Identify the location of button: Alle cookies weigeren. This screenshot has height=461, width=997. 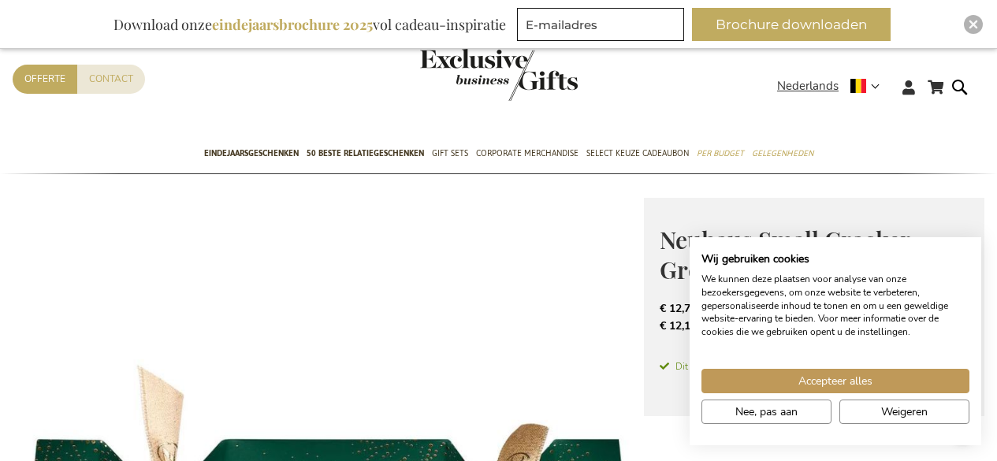
(904, 411).